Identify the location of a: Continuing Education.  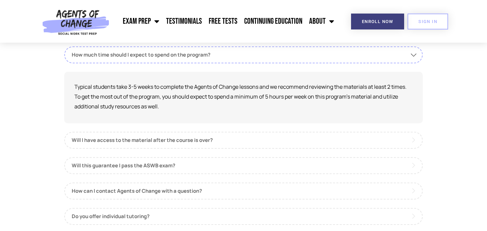
(273, 21).